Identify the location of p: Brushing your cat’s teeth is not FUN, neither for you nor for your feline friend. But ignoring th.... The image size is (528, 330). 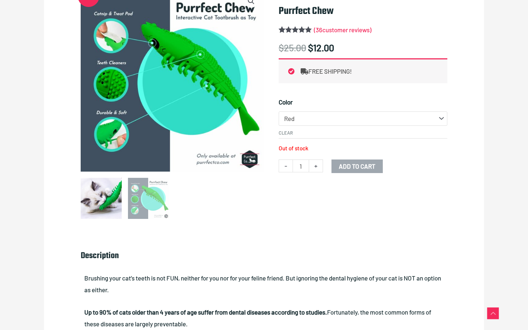
(264, 284).